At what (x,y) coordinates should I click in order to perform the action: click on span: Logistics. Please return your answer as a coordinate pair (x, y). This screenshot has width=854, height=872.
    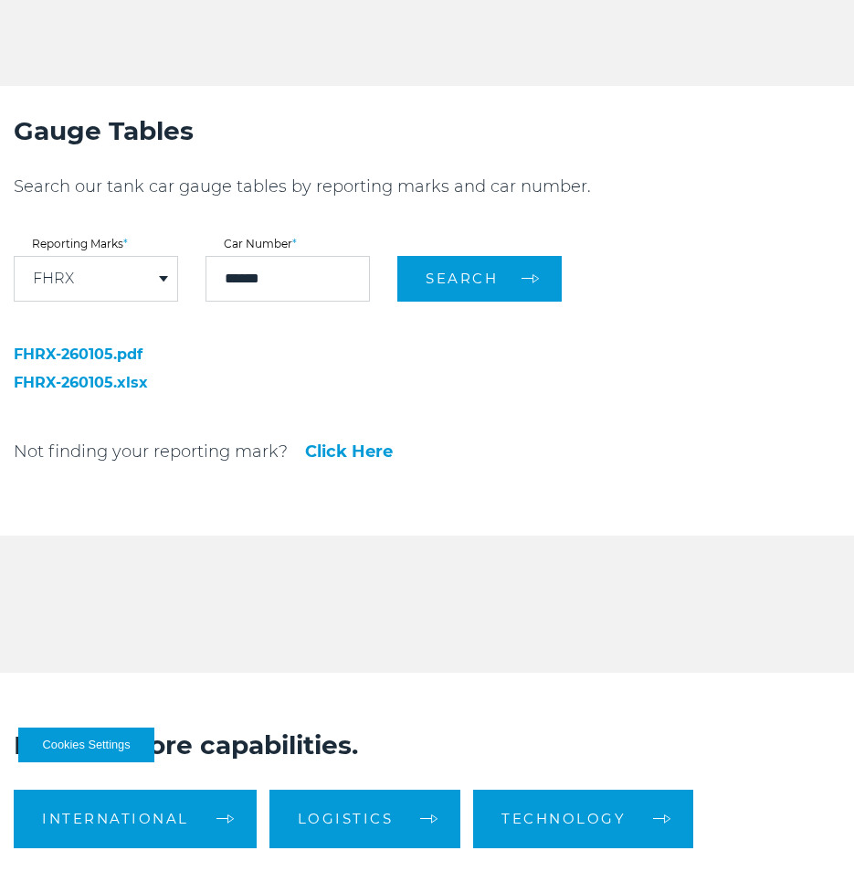
    Looking at the image, I should click on (345, 818).